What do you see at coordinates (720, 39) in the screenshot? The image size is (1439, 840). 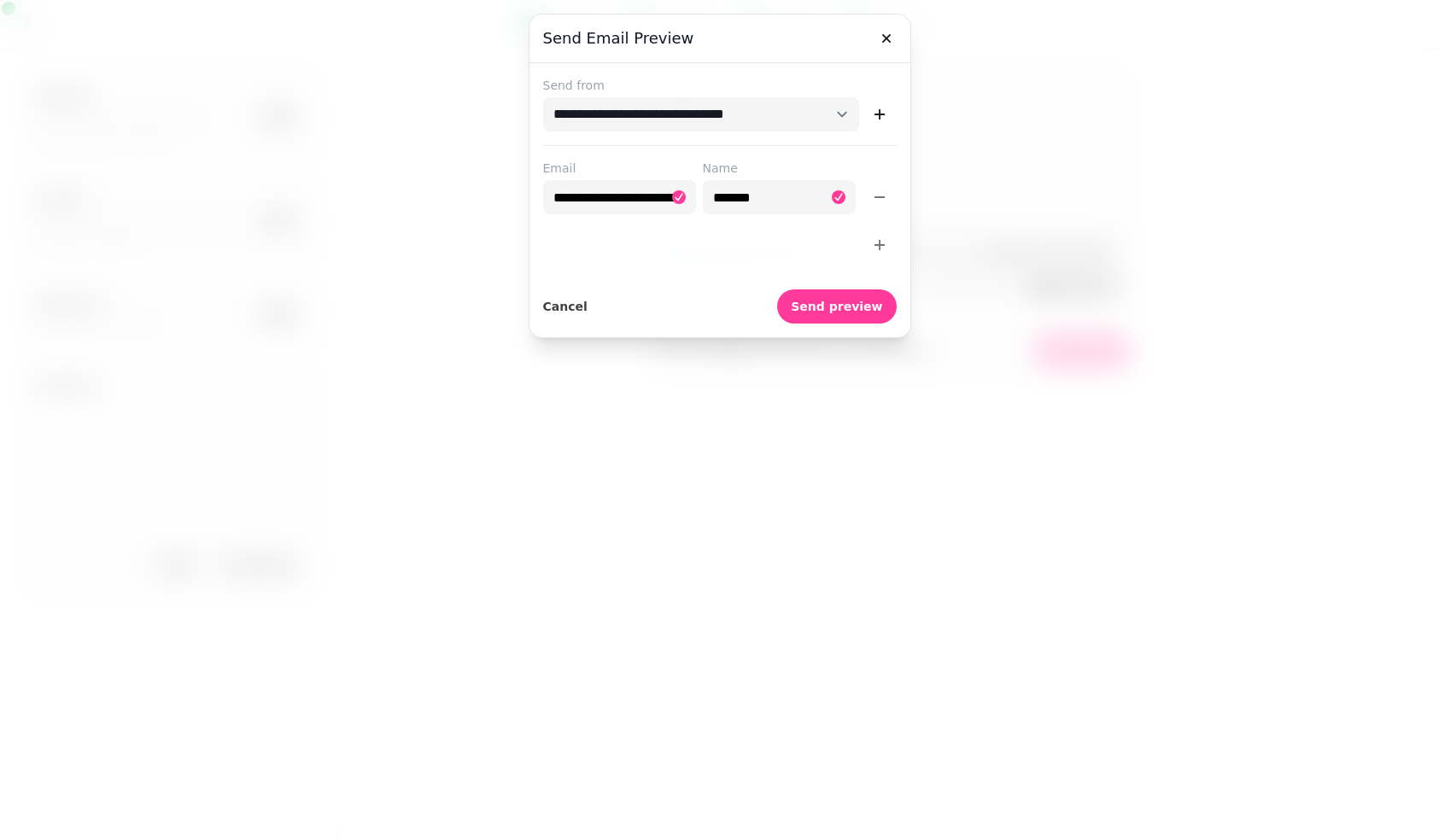 I see `h3: Send email preview` at bounding box center [720, 39].